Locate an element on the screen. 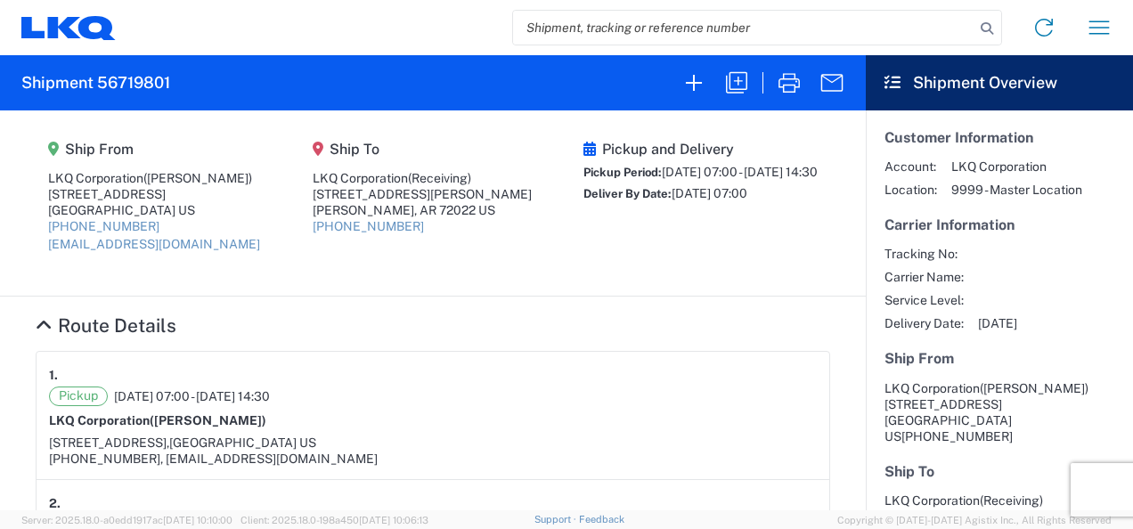 The height and width of the screenshot is (529, 1133). span: Deliver By Date: is located at coordinates (627, 193).